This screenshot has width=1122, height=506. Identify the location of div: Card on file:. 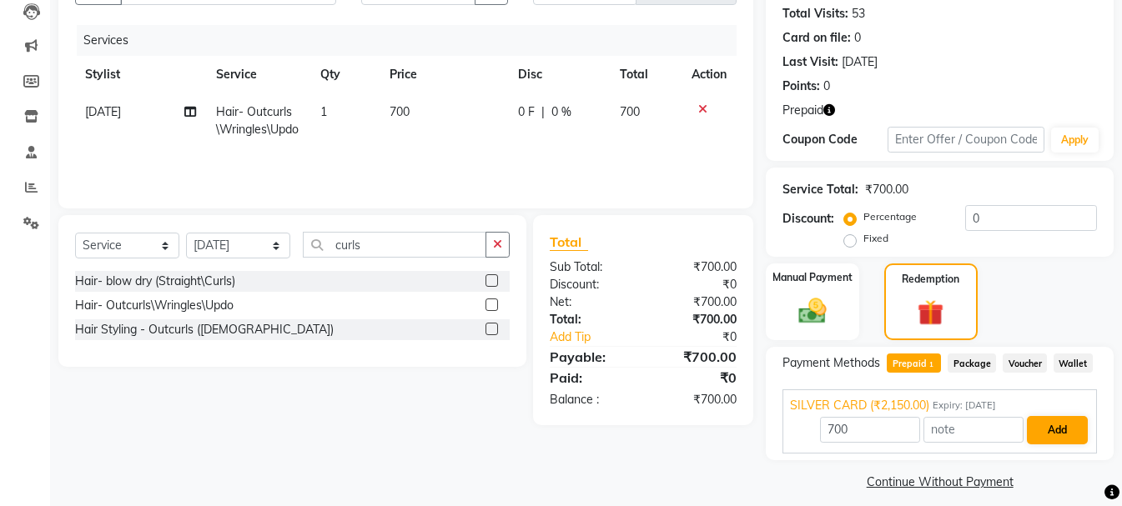
(817, 38).